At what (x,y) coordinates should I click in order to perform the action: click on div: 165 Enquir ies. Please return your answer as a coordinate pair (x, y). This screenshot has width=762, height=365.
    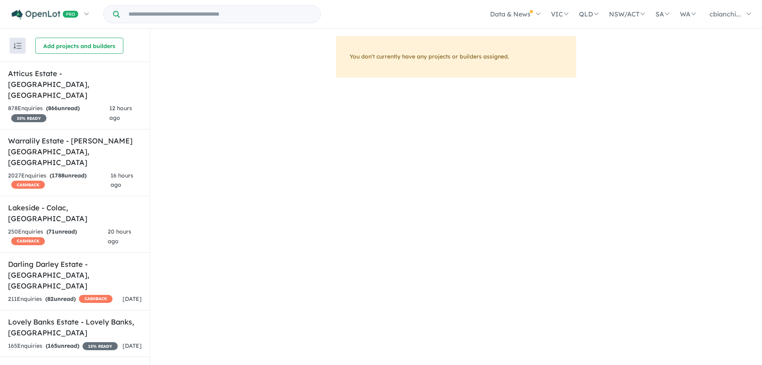
    Looking at the image, I should click on (63, 346).